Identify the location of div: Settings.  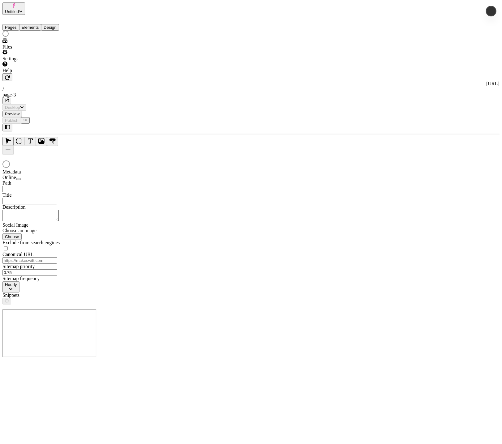
(40, 59).